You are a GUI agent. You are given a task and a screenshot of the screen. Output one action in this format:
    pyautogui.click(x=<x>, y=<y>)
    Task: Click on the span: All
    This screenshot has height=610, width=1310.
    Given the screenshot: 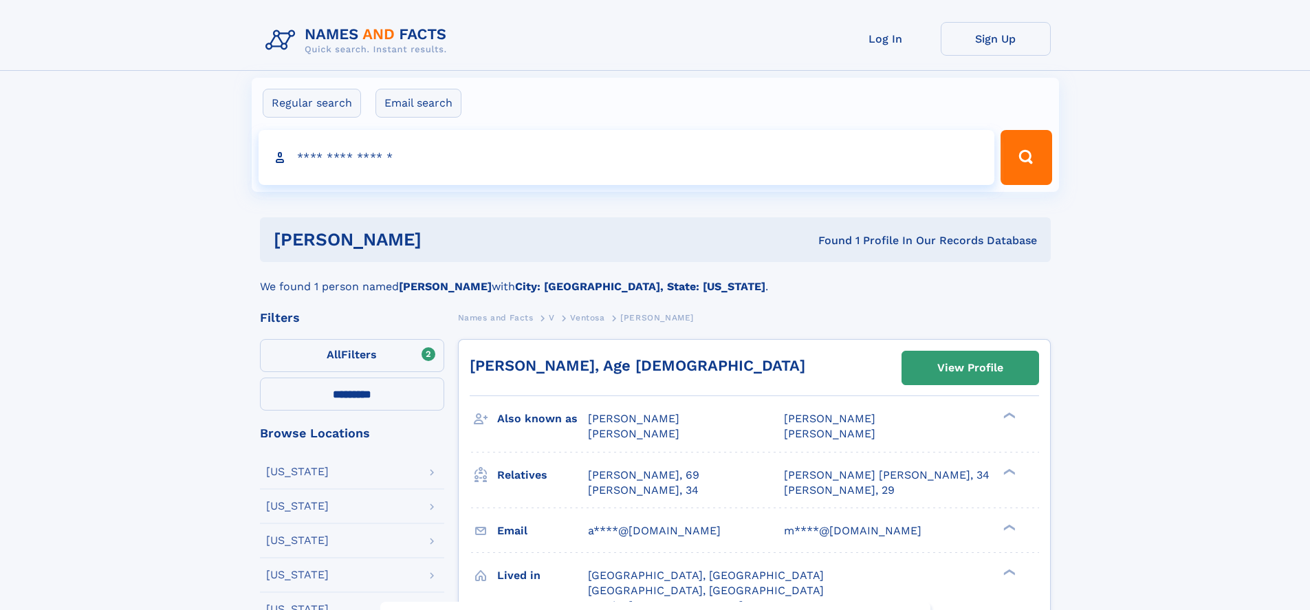 What is the action you would take?
    pyautogui.click(x=333, y=354)
    